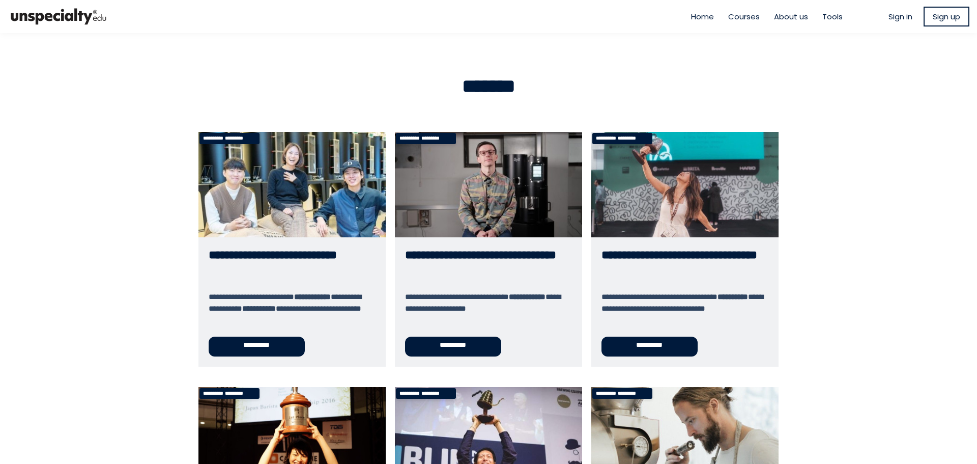  What do you see at coordinates (791, 16) in the screenshot?
I see `a: About us` at bounding box center [791, 16].